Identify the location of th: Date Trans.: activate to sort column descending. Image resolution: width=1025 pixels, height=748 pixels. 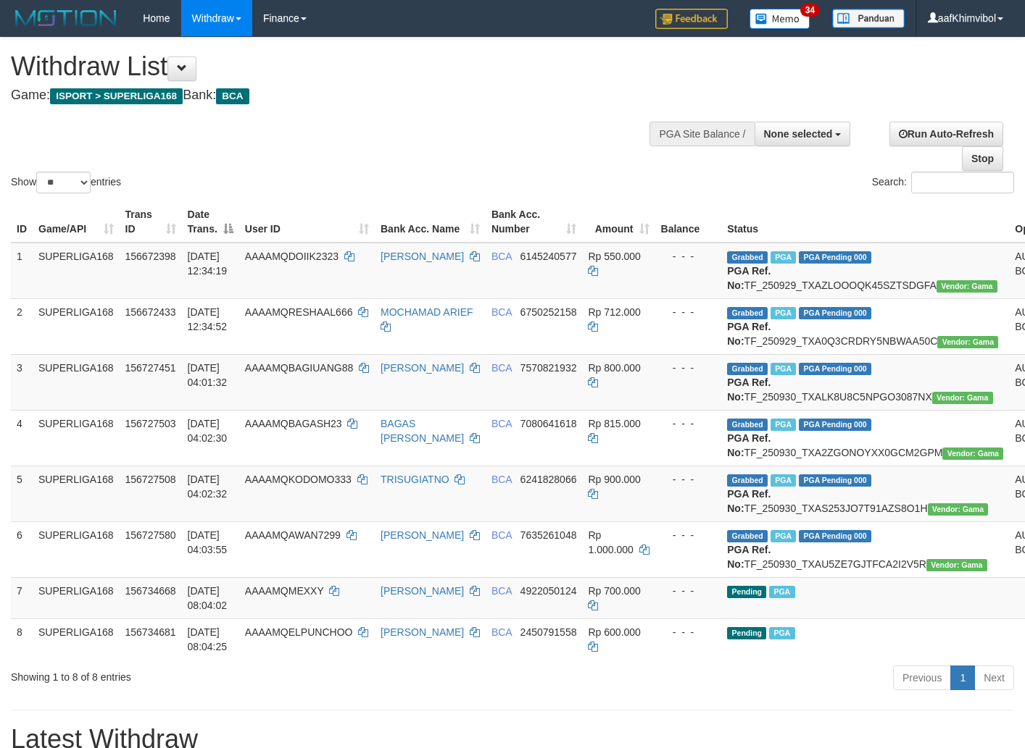
(210, 222).